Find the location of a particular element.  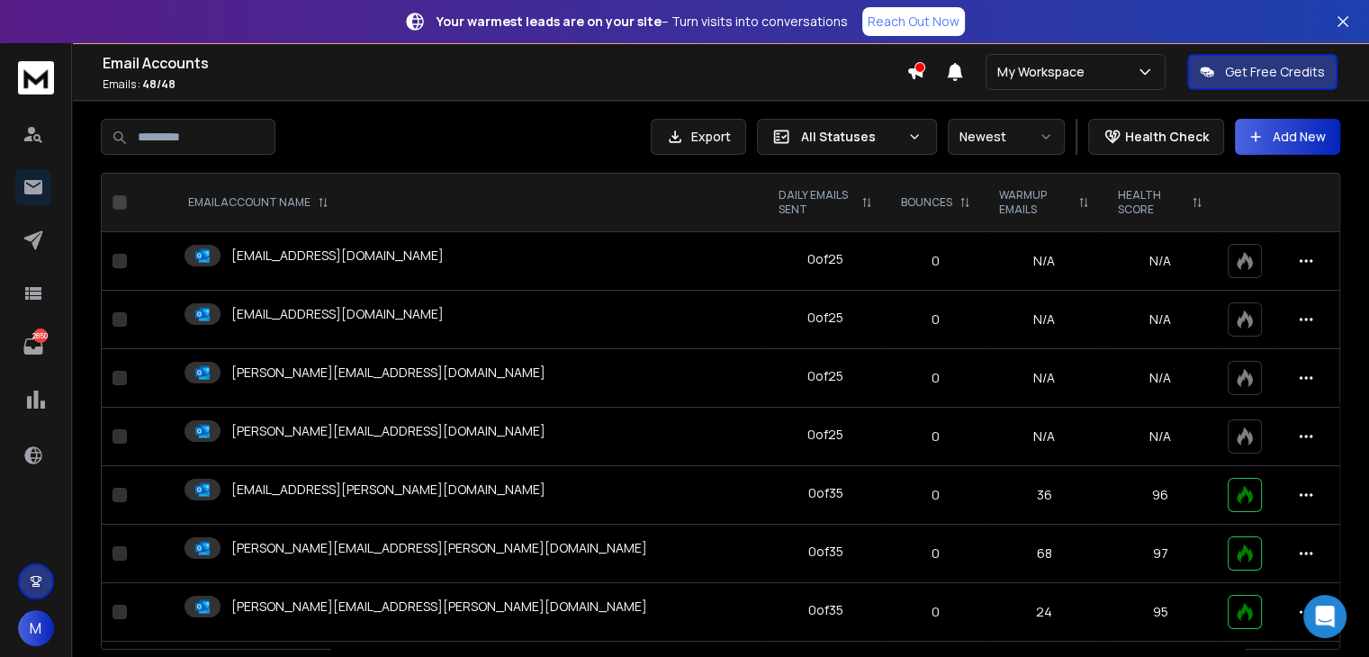

p: Health Check is located at coordinates (1167, 137).